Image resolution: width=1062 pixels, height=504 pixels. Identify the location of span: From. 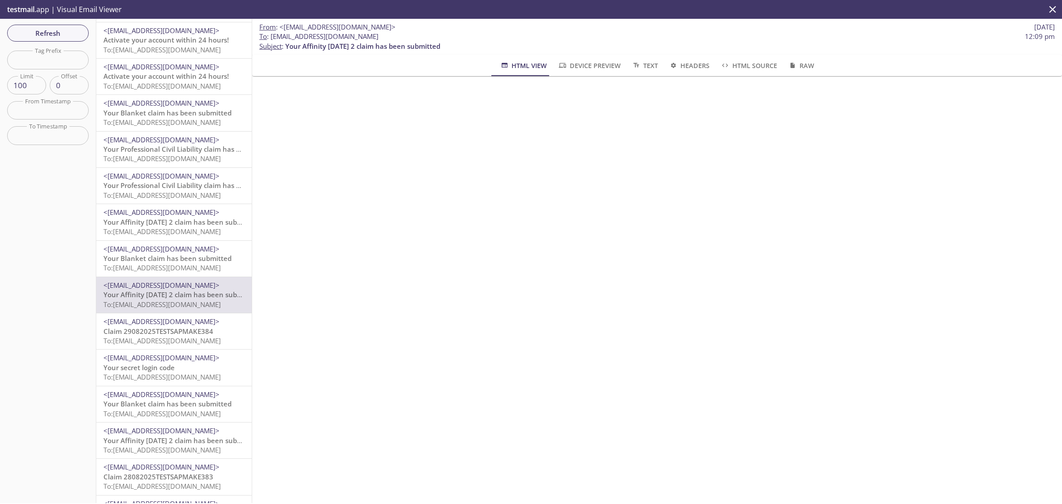
(267, 27).